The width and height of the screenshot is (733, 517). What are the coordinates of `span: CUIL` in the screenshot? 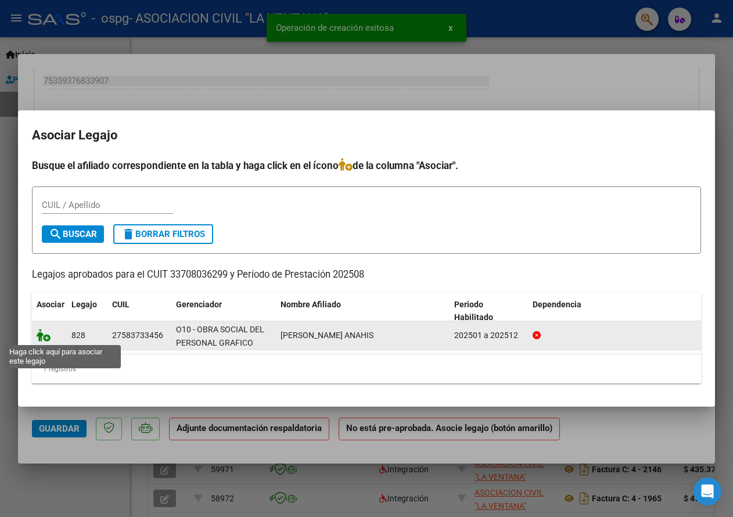 It's located at (121, 304).